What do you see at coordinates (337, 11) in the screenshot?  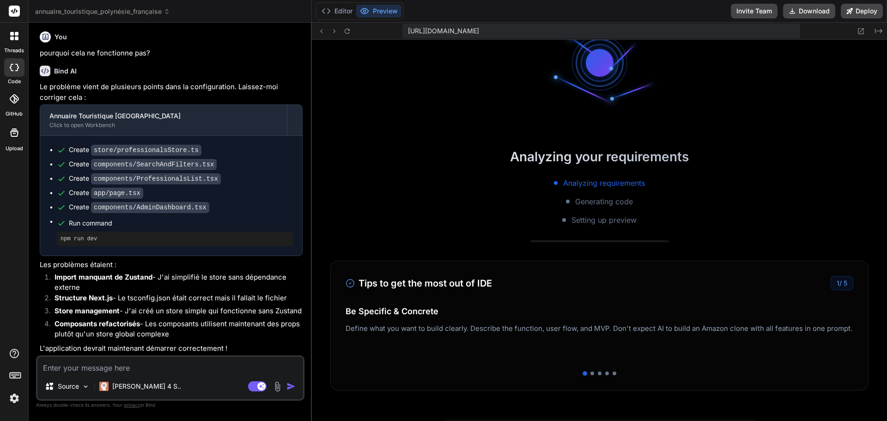 I see `button: Editor` at bounding box center [337, 11].